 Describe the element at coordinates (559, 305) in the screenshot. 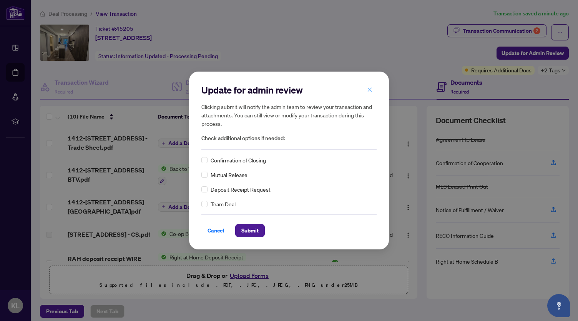

I see `button: Open asap` at that location.